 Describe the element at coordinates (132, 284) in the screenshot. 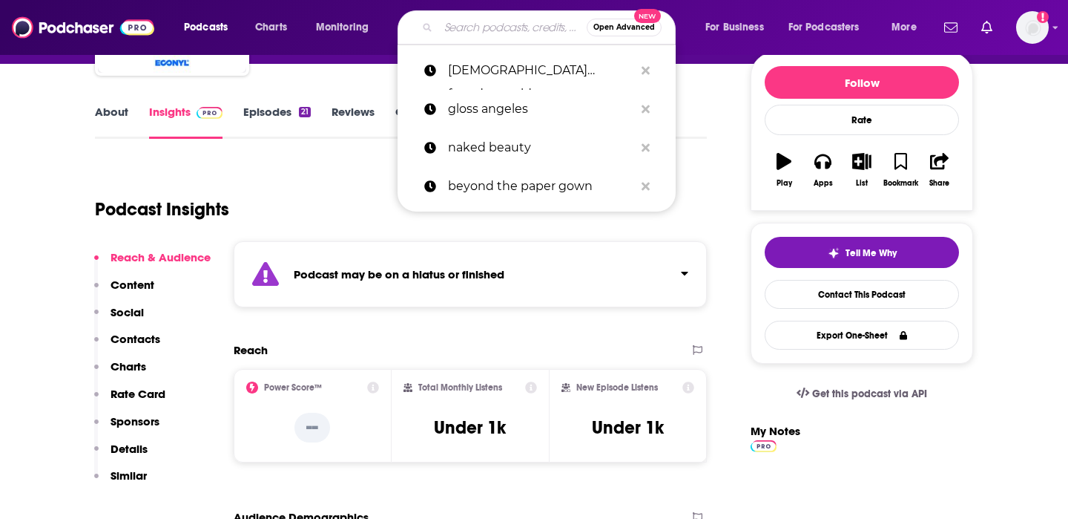

I see `p: Content` at that location.